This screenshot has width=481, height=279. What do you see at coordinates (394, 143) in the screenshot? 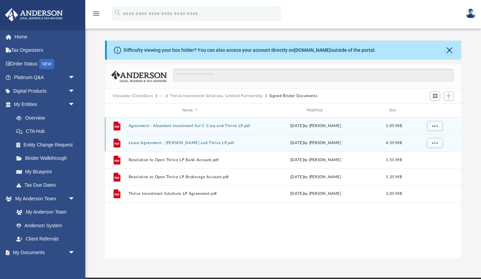
I see `span: 4.55 MB` at bounding box center [394, 143].